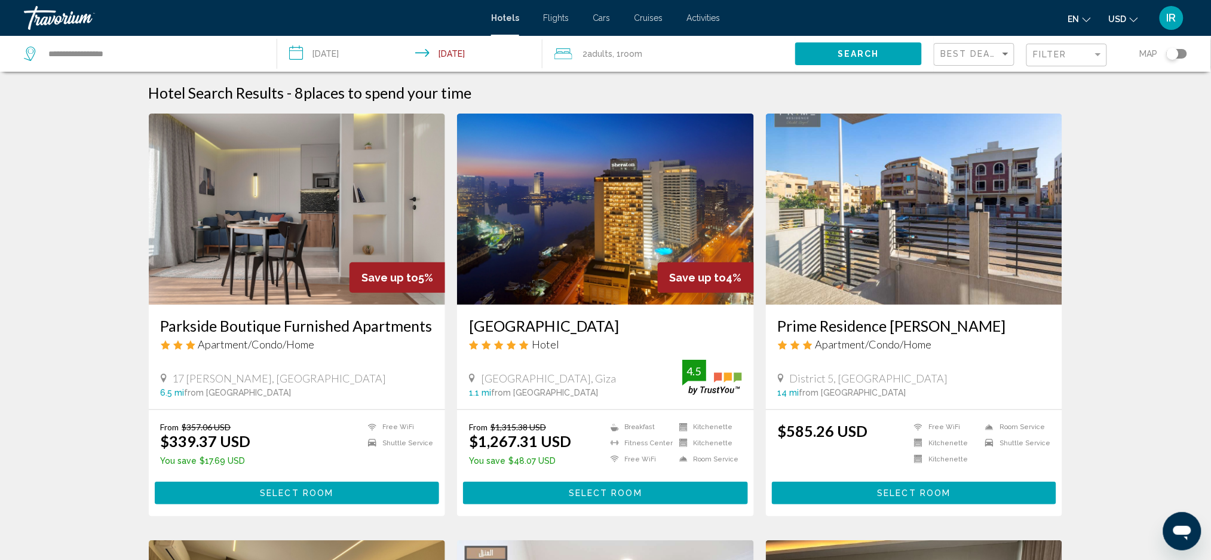  I want to click on button: Toggle map, so click(1172, 54).